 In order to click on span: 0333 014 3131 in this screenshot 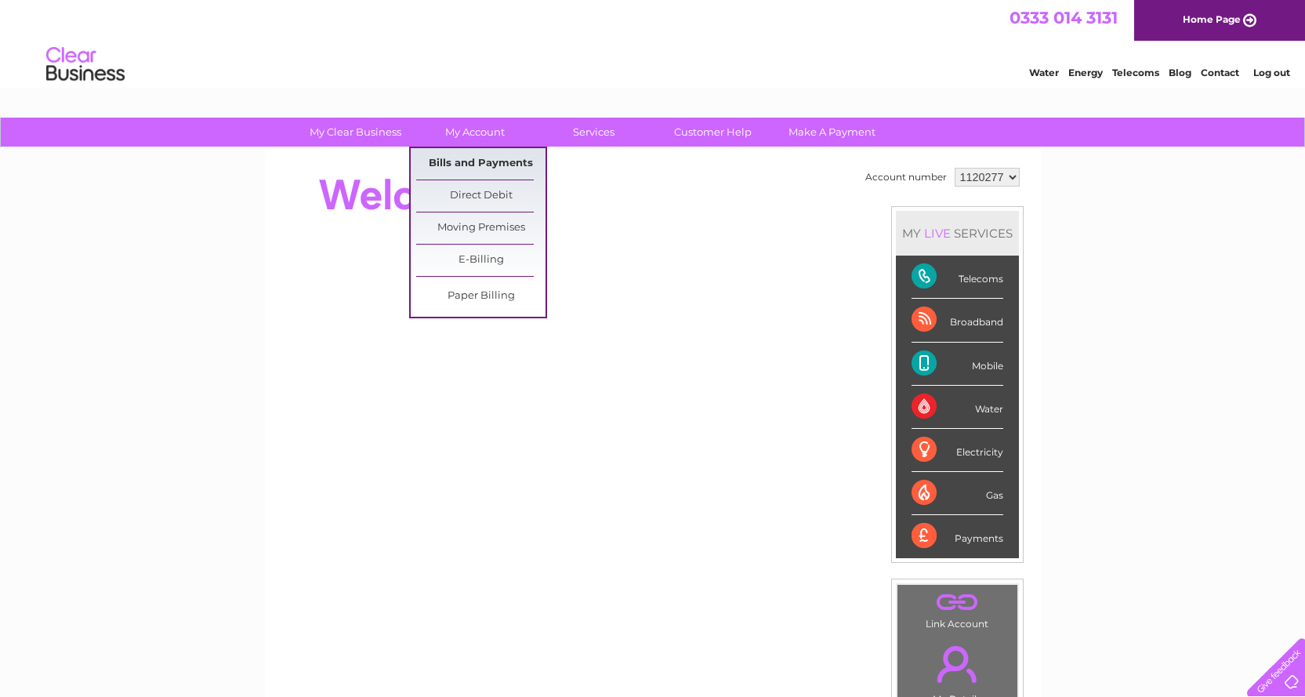, I will do `click(1064, 17)`.